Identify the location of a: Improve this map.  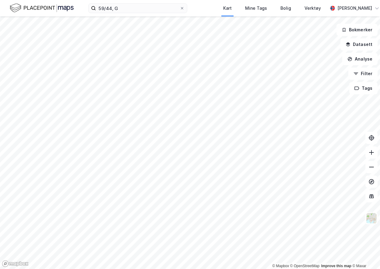
(336, 266).